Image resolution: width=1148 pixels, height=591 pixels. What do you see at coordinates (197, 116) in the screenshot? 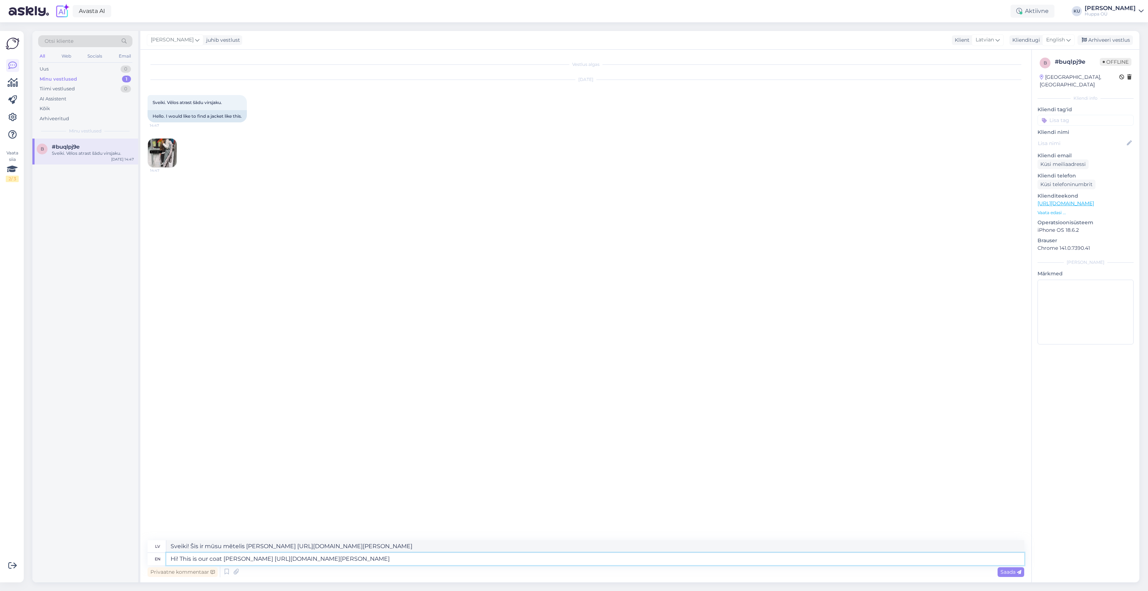
I see `div: Hello. I would like to find a jacket like this.` at bounding box center [197, 116].